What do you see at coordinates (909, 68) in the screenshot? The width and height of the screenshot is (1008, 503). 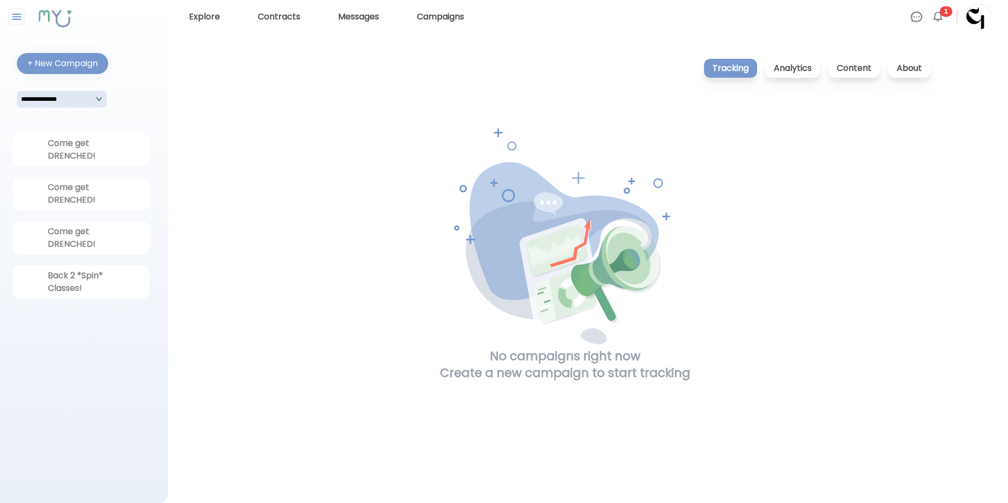 I see `p: About` at bounding box center [909, 68].